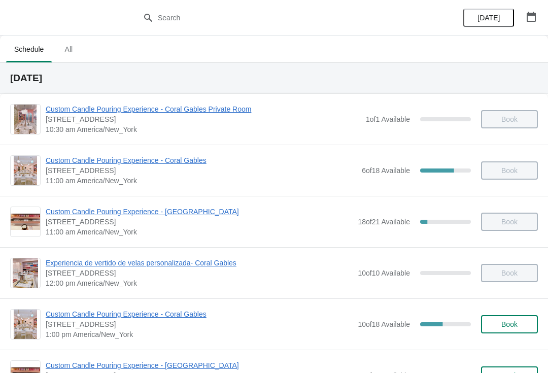 The height and width of the screenshot is (373, 548). I want to click on img: Experiencia de vertido de velas personalizada- Coral Gables | 154 Giralda Avenue, Coral Gables, F..., so click(25, 273).